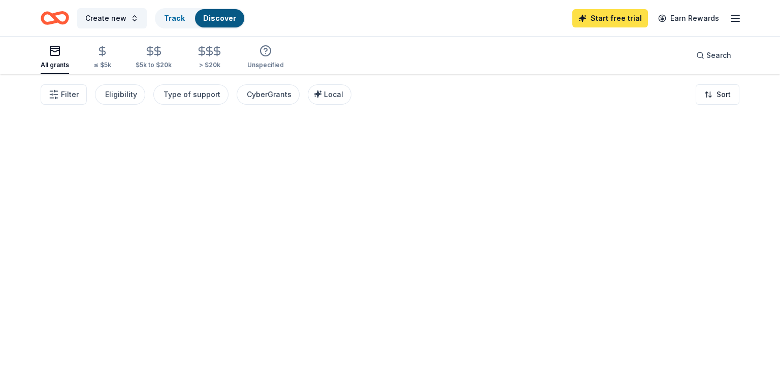  What do you see at coordinates (724, 94) in the screenshot?
I see `span: Sort` at bounding box center [724, 94].